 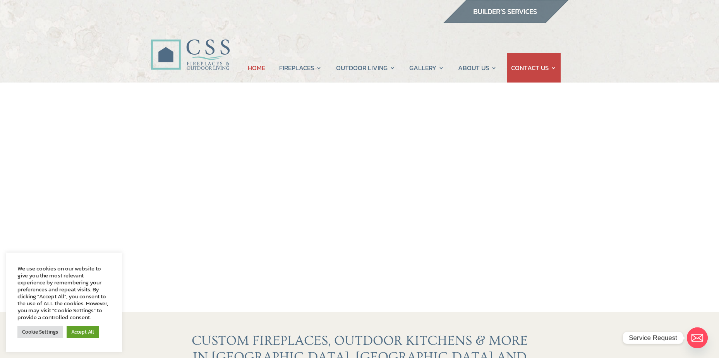 I want to click on a: Accept All, so click(x=83, y=332).